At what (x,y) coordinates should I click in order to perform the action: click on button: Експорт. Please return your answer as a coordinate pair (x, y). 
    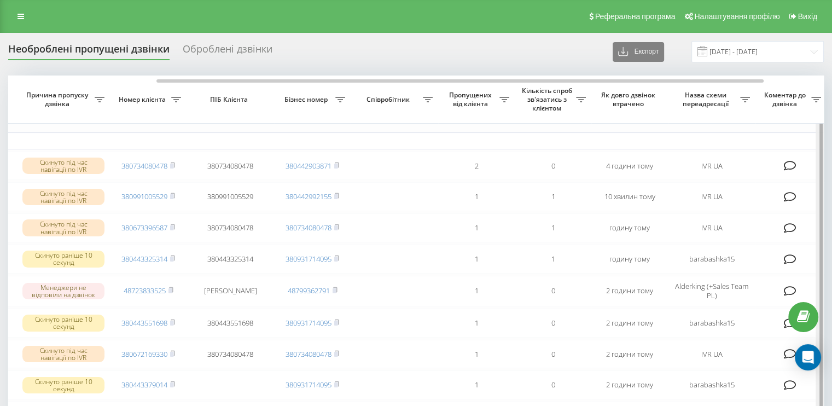
    Looking at the image, I should click on (639, 52).